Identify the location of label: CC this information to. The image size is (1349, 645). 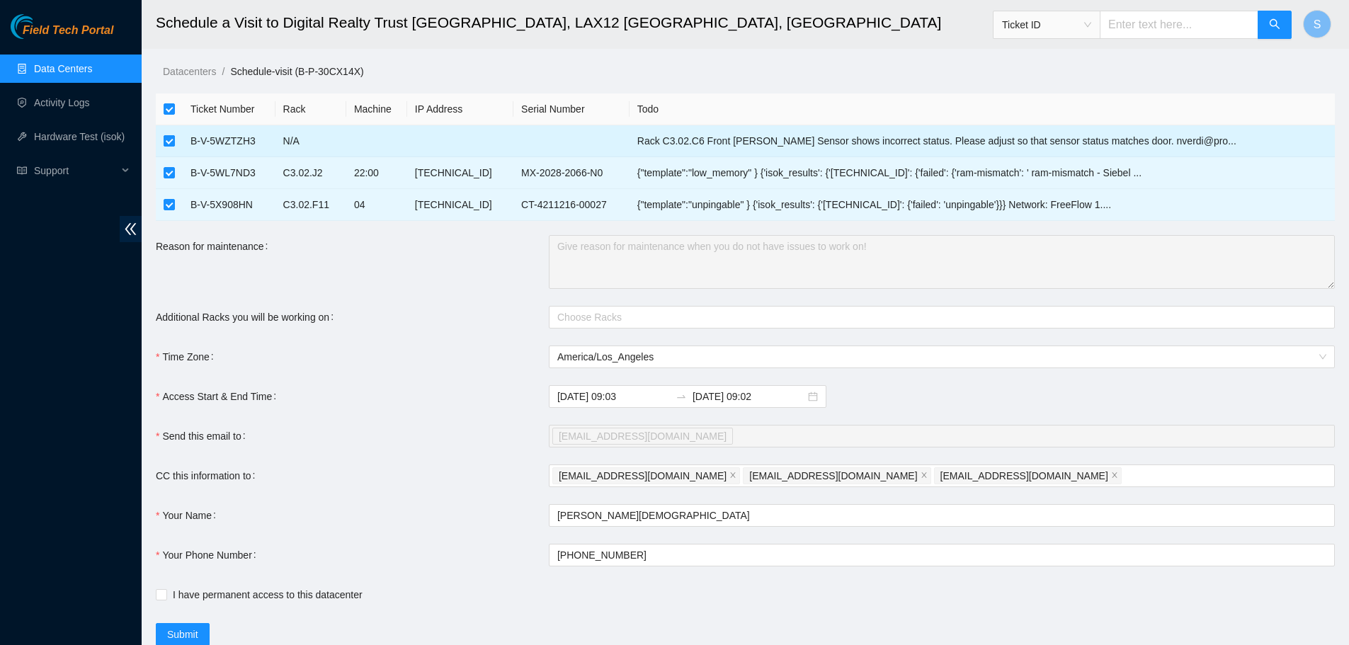
(208, 476).